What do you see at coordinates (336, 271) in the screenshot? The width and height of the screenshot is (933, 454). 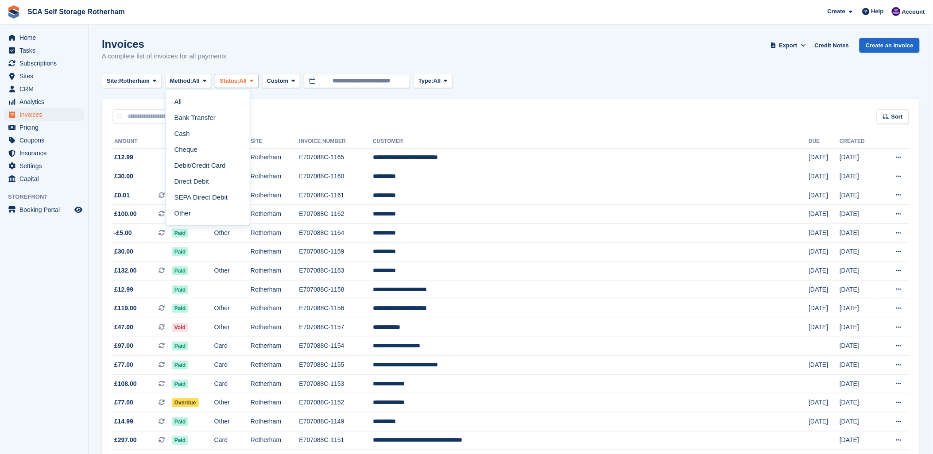 I see `td: E707088C-1163` at bounding box center [336, 271].